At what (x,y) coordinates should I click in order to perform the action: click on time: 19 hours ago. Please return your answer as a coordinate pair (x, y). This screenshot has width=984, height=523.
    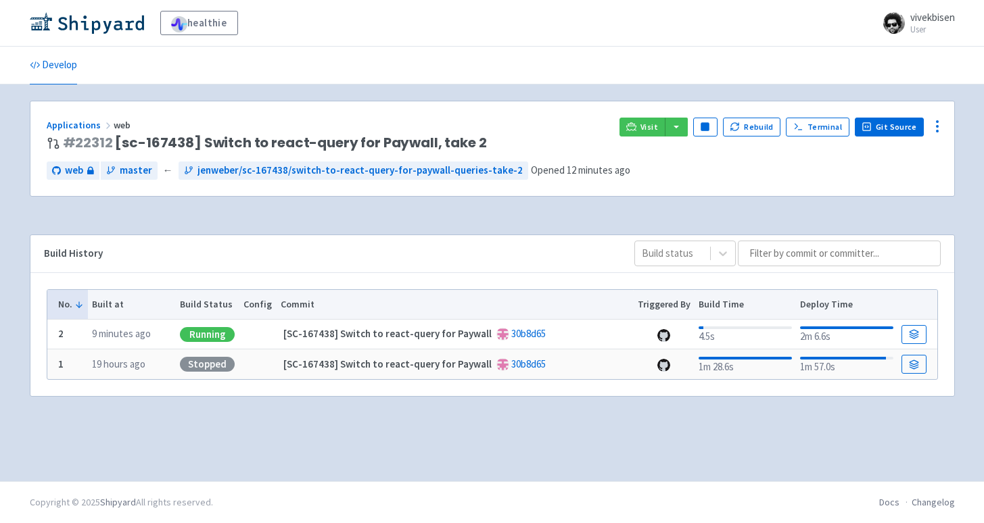
    Looking at the image, I should click on (118, 364).